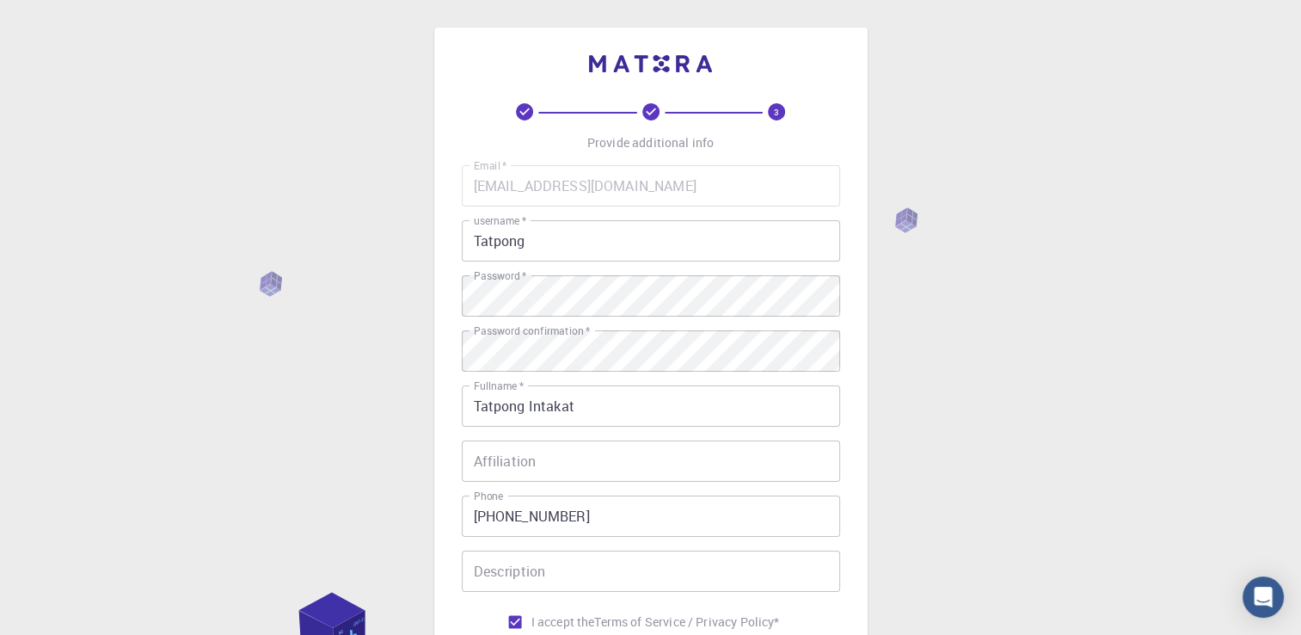 Image resolution: width=1301 pixels, height=635 pixels. Describe the element at coordinates (686, 622) in the screenshot. I see `p: Terms of Service / Privacy Policy *` at that location.